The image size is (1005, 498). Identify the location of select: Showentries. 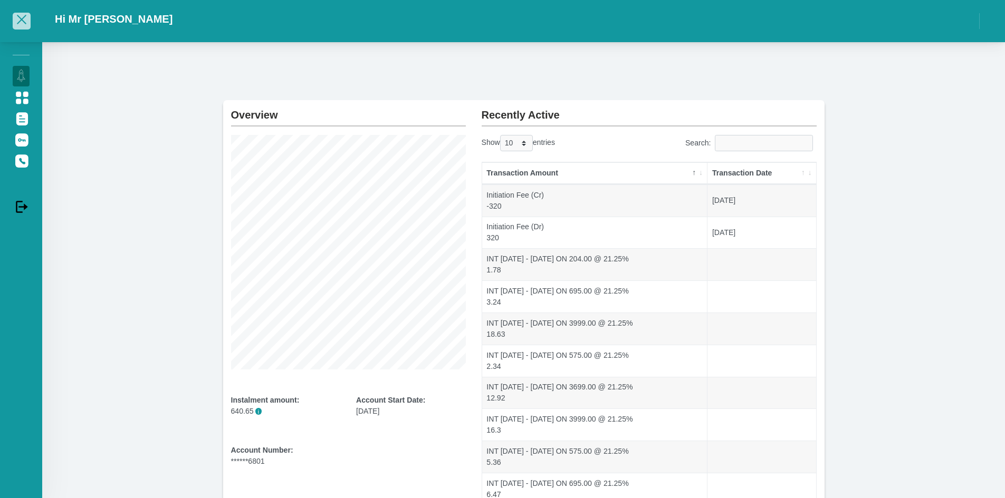
(516, 143).